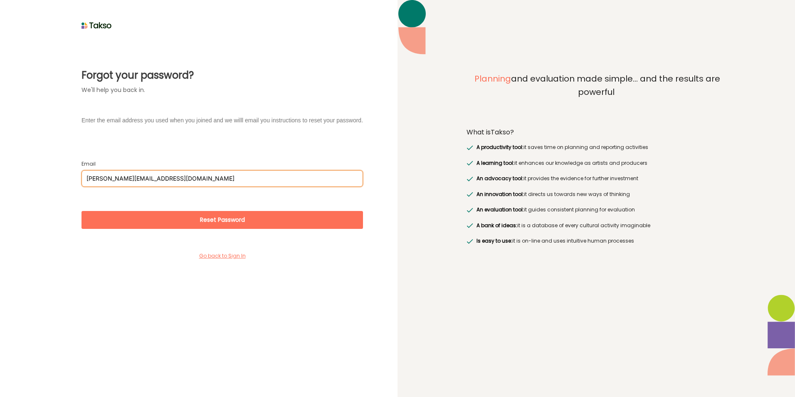 The height and width of the screenshot is (397, 795). What do you see at coordinates (222, 256) in the screenshot?
I see `a: Go back to Sign In` at bounding box center [222, 256].